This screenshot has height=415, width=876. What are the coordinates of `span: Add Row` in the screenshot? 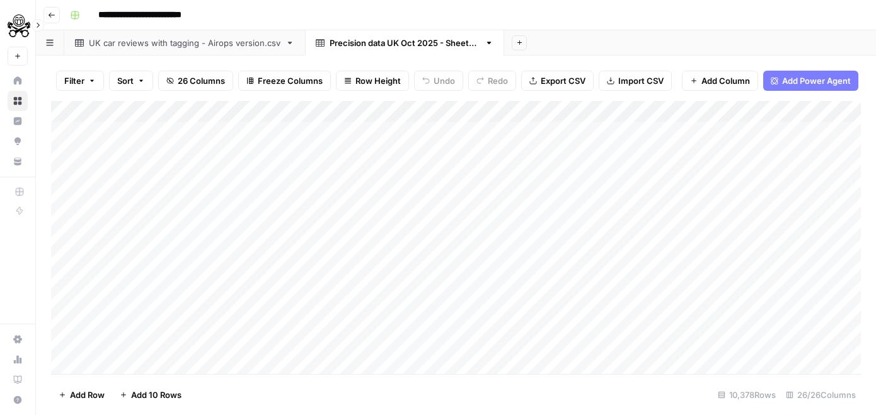 It's located at (87, 394).